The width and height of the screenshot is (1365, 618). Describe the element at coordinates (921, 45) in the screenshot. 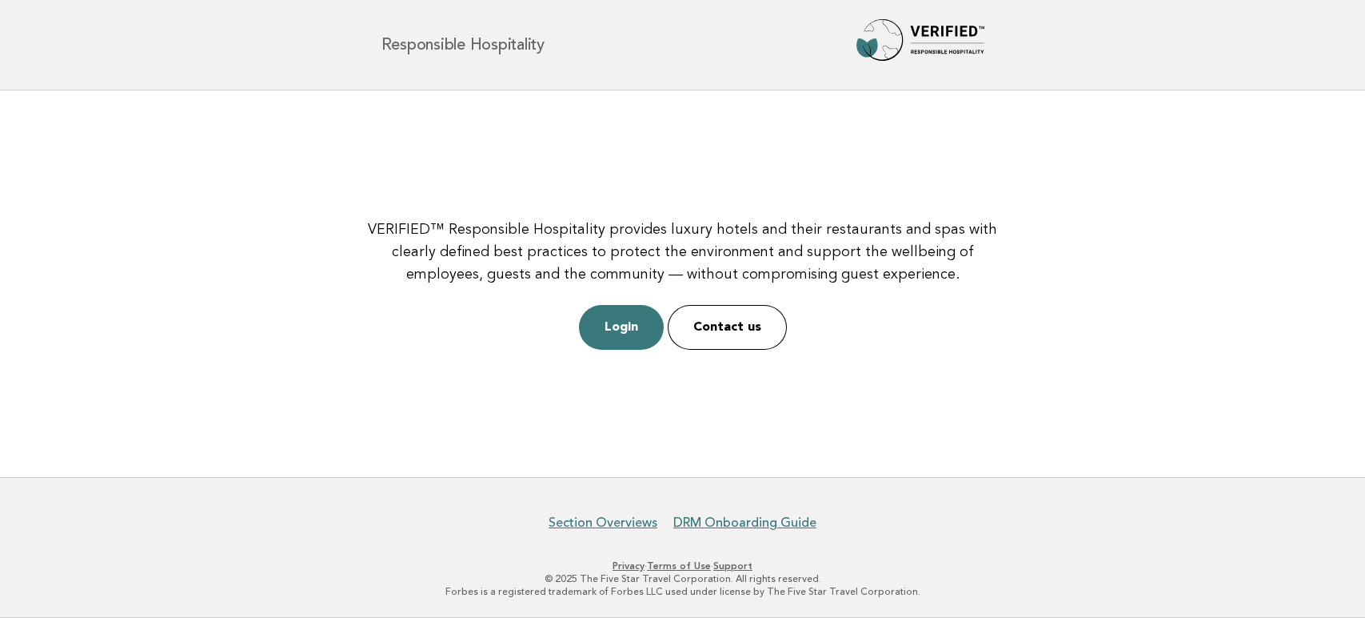

I see `img: Forbes Travel Guide` at that location.